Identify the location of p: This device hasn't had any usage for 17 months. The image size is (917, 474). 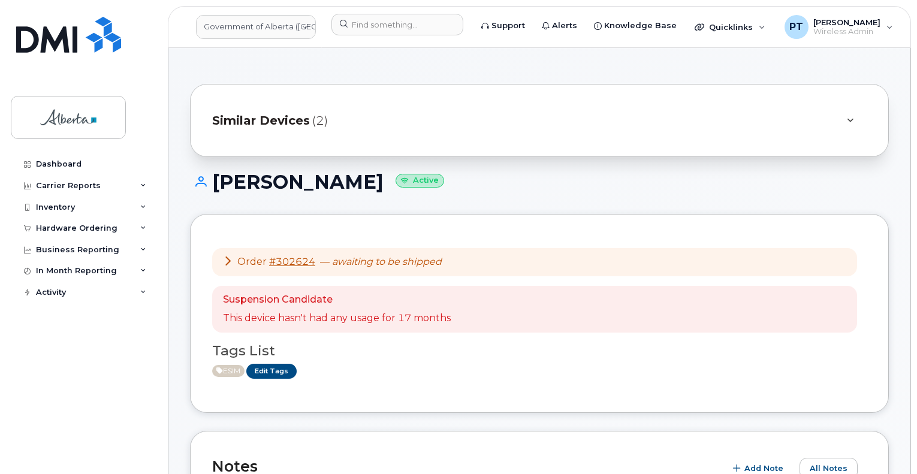
(337, 318).